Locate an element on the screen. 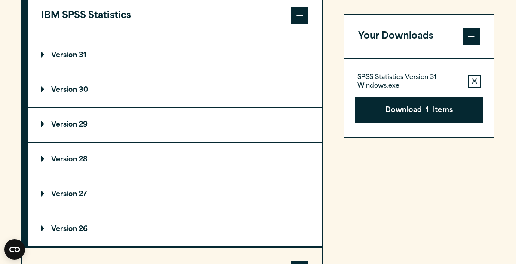 The image size is (516, 264). p: Version 30 is located at coordinates (64, 90).